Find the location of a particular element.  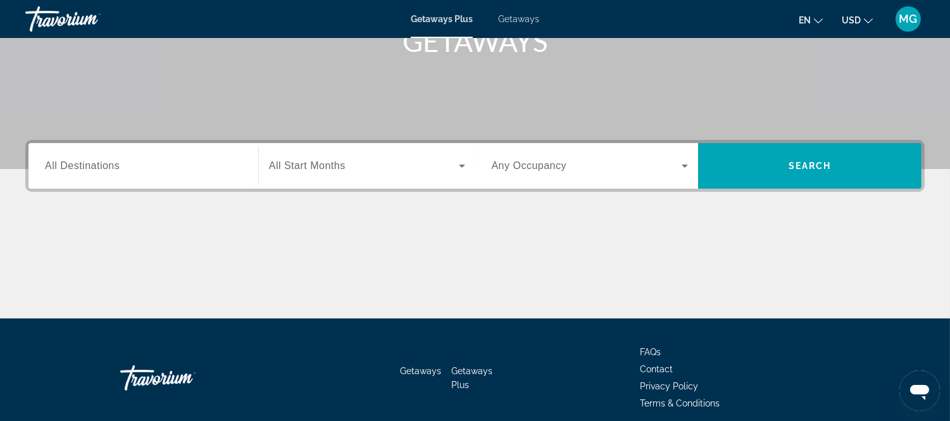

button: User Menu is located at coordinates (909, 19).